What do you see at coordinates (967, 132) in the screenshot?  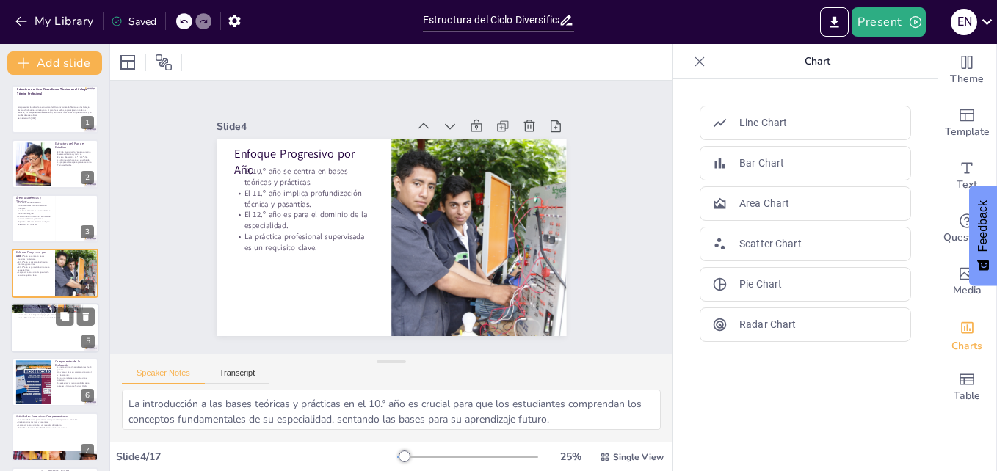 I see `span: Template` at bounding box center [967, 132].